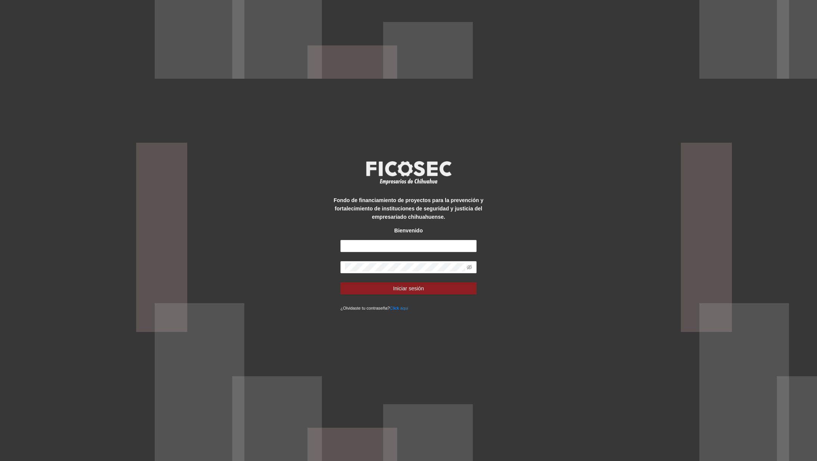 The width and height of the screenshot is (817, 461). I want to click on a: Click aqui, so click(399, 308).